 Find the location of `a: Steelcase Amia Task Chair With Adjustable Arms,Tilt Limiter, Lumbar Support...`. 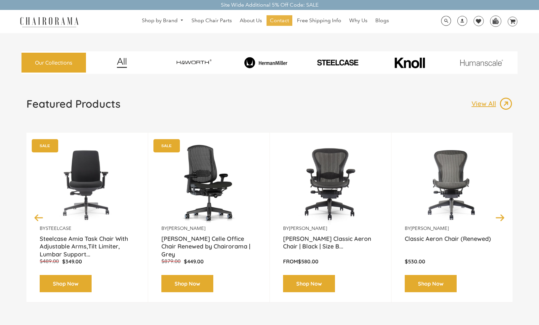

a: Steelcase Amia Task Chair With Adjustable Arms,Tilt Limiter, Lumbar Support... is located at coordinates (87, 243).